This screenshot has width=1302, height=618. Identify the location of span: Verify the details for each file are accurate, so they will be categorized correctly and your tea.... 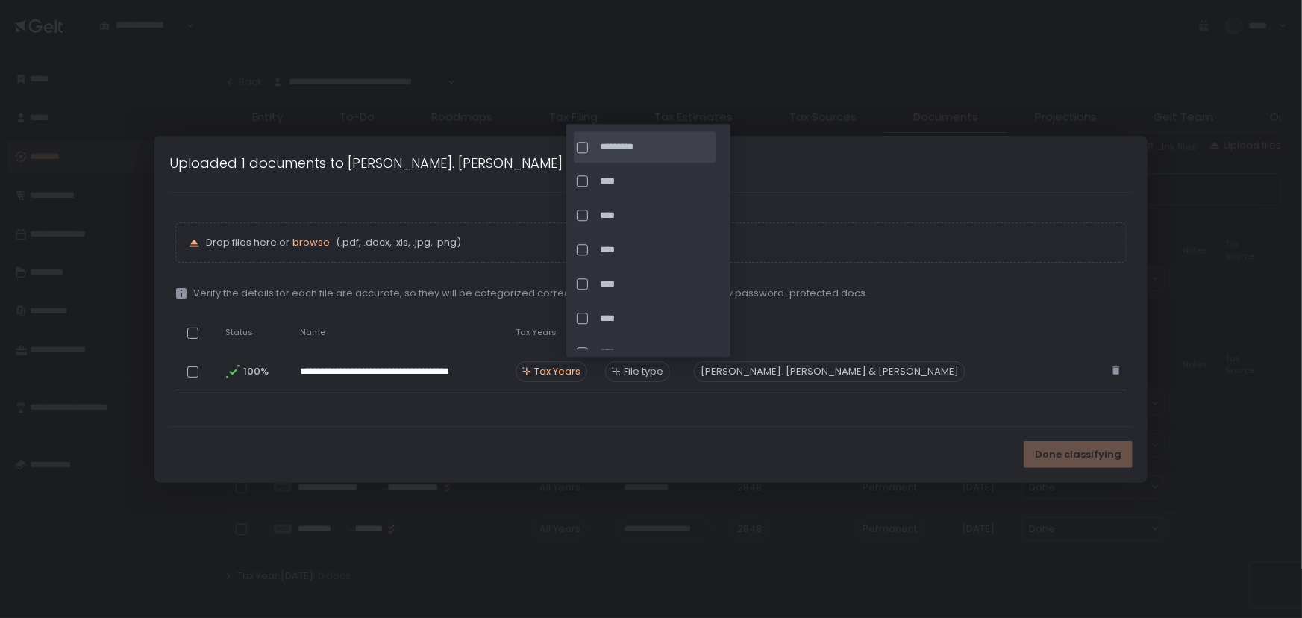
(531, 293).